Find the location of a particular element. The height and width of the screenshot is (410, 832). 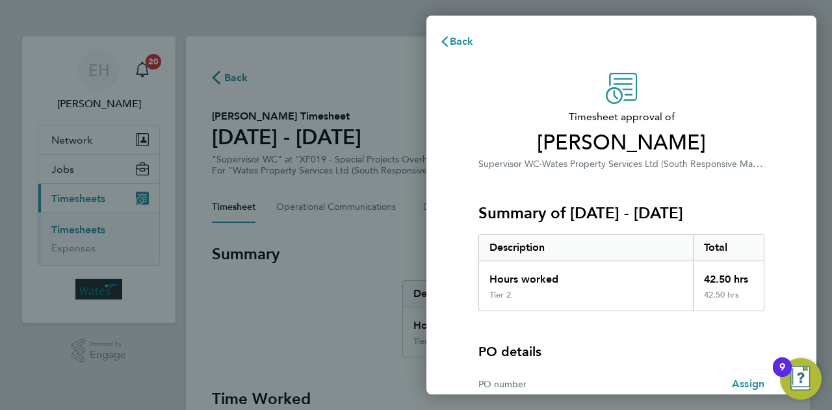

a: Assign is located at coordinates (748, 384).